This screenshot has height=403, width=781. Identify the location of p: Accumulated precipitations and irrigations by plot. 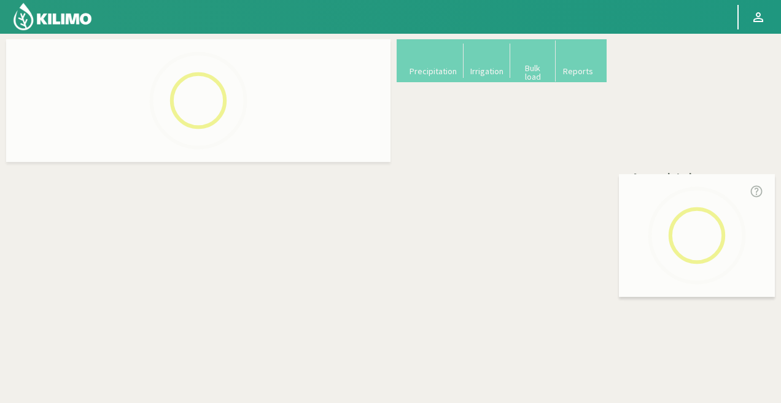
(691, 191).